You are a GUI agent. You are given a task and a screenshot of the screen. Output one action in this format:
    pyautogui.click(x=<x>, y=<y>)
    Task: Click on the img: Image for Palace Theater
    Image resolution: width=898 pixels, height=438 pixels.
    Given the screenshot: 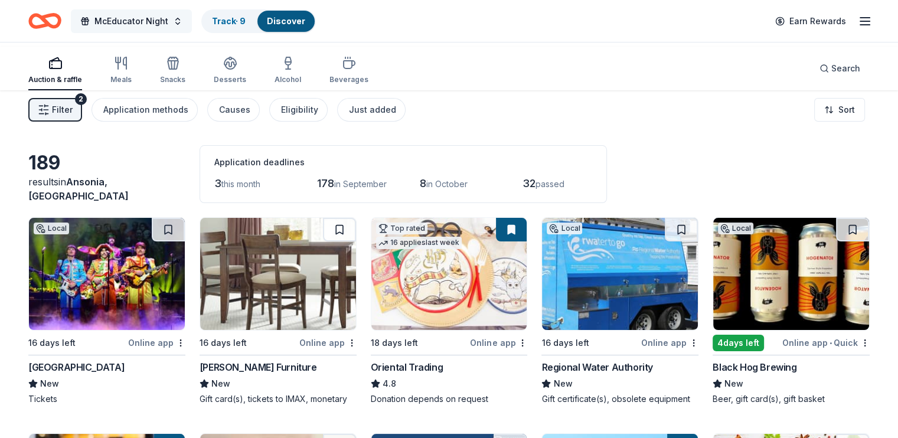 What is the action you would take?
    pyautogui.click(x=107, y=274)
    